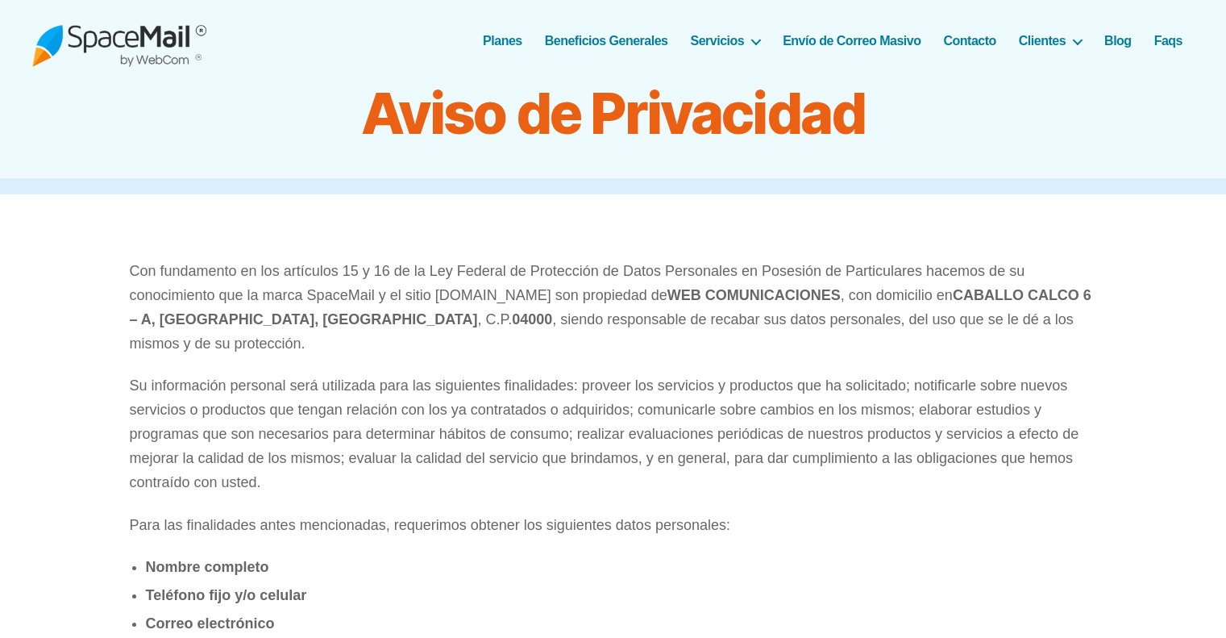  Describe the element at coordinates (725, 40) in the screenshot. I see `a: Servicios` at that location.